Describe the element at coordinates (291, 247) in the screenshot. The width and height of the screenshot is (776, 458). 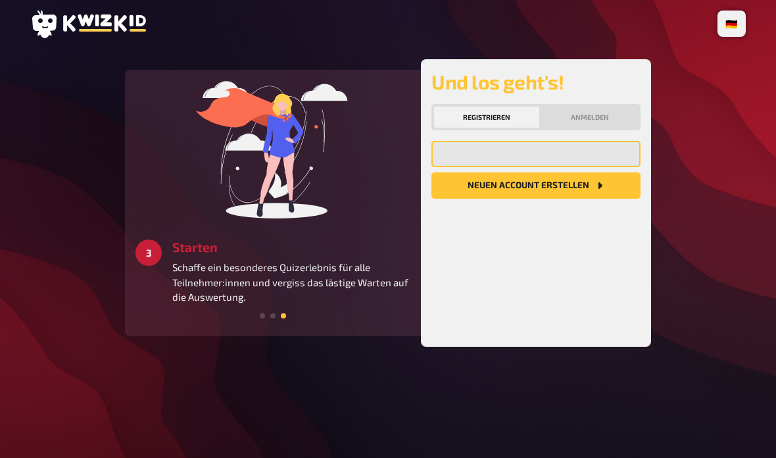
I see `h3: Starten` at that location.